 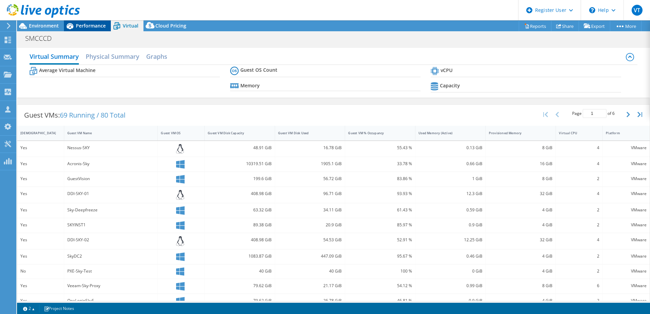 What do you see at coordinates (380, 225) in the screenshot?
I see `div: 85.97 %` at bounding box center [380, 225].